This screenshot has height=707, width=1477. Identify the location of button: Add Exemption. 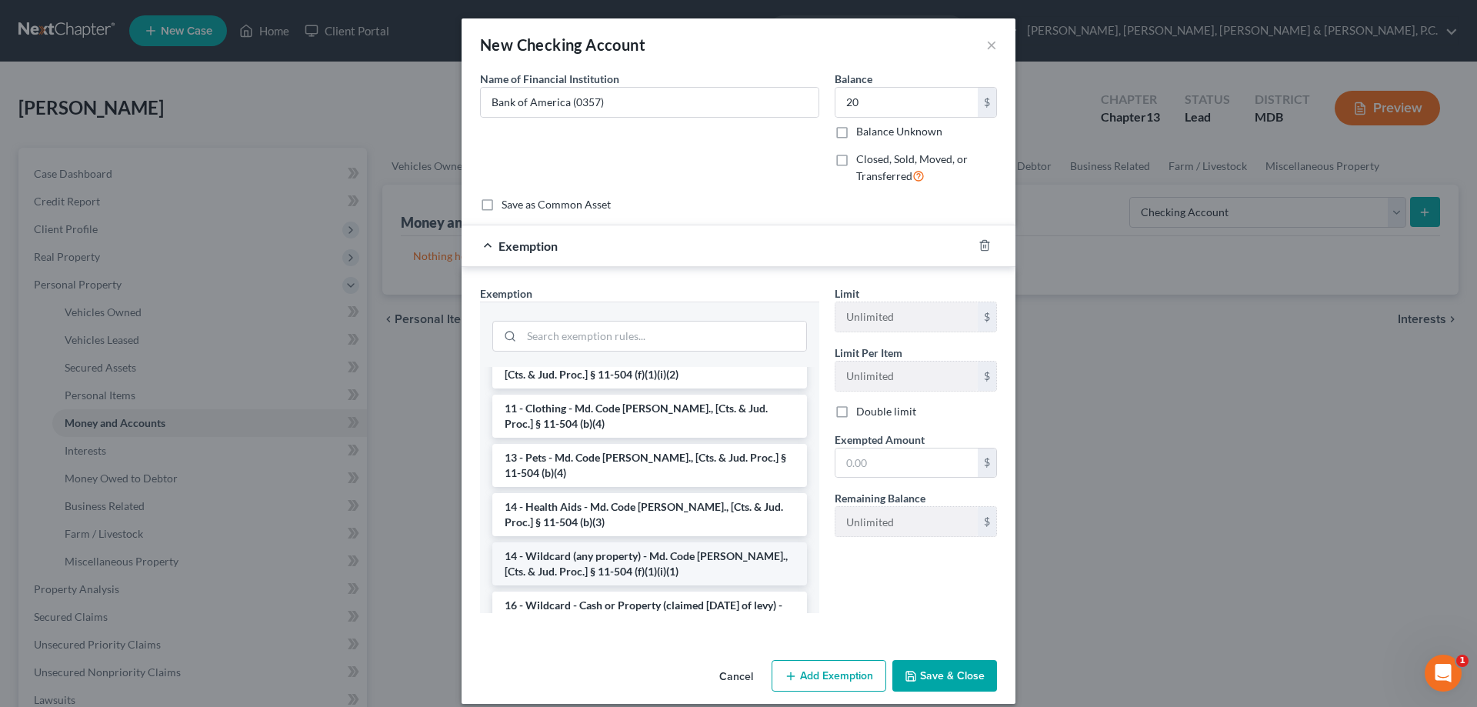
(829, 676).